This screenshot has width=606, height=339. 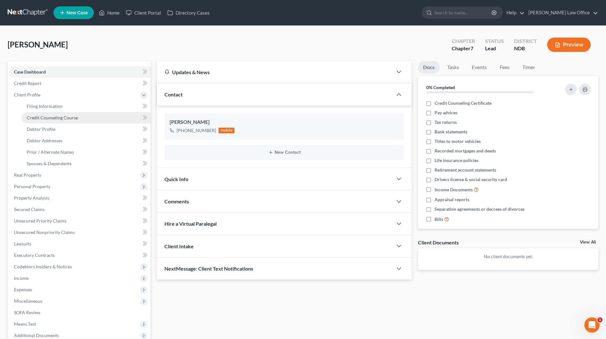 I want to click on div: District, so click(x=525, y=41).